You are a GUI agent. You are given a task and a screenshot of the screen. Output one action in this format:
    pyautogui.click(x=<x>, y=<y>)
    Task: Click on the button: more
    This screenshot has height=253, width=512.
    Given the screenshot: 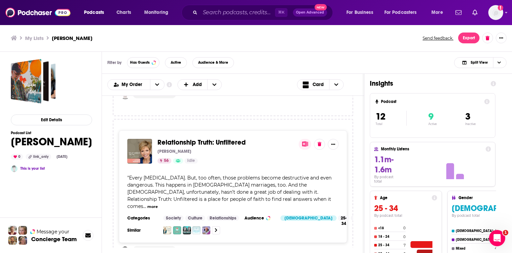 What is the action you would take?
    pyautogui.click(x=152, y=207)
    